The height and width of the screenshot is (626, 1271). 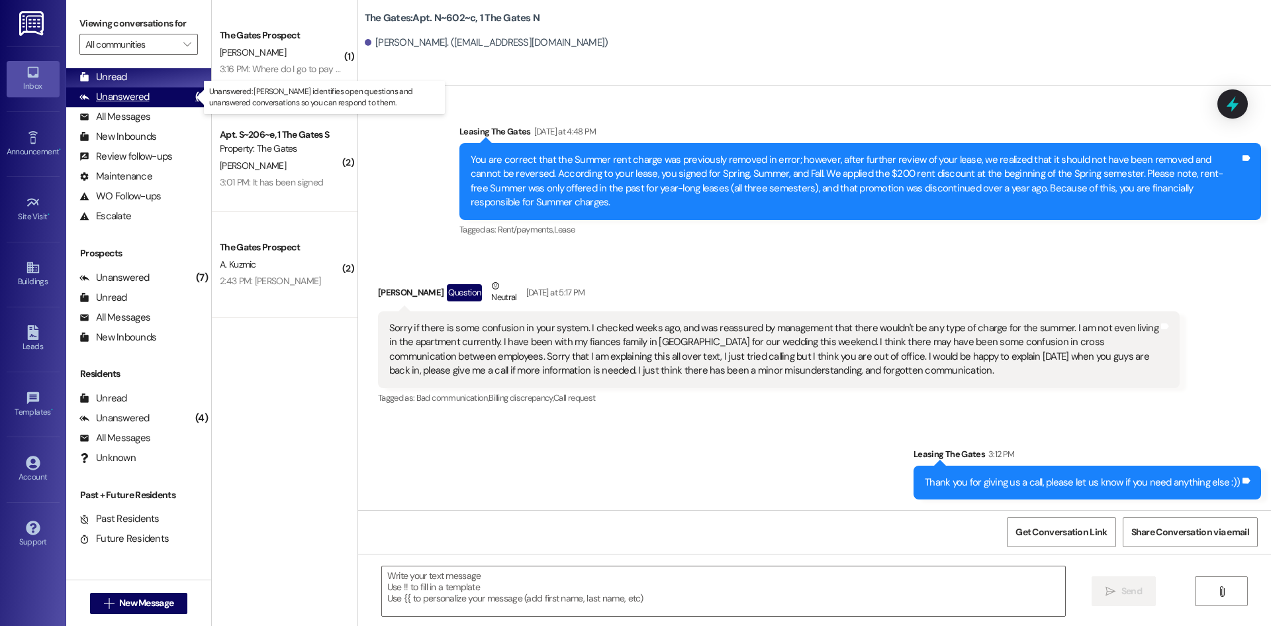 I want to click on div: Past + Future Residents, so click(x=138, y=495).